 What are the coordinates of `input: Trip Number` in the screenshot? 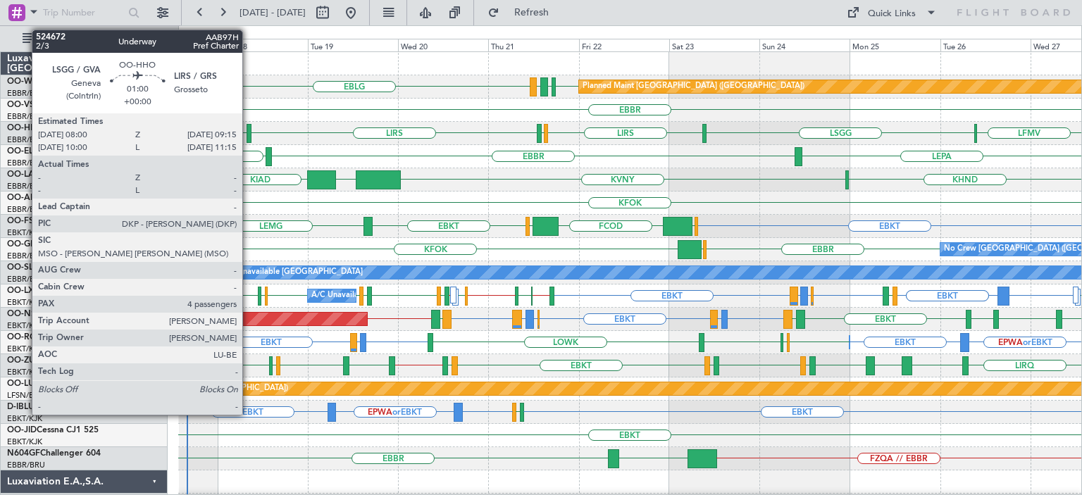 It's located at (83, 13).